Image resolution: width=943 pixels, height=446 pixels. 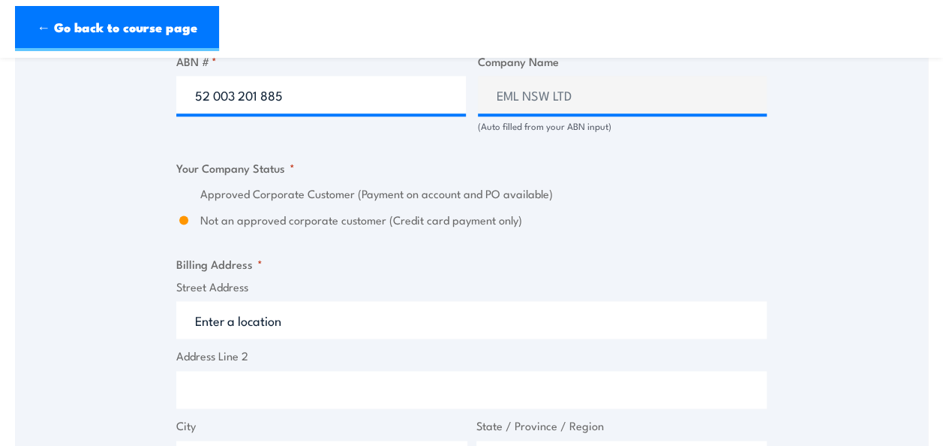 What do you see at coordinates (623, 126) in the screenshot?
I see `div: (Auto filled from your ABN input)` at bounding box center [623, 126].